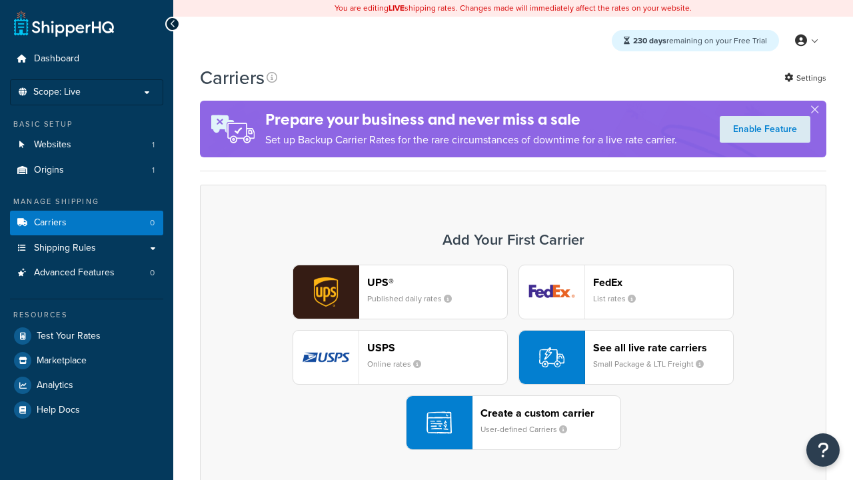 The image size is (853, 480). What do you see at coordinates (87, 315) in the screenshot?
I see `div: Resources` at bounding box center [87, 315].